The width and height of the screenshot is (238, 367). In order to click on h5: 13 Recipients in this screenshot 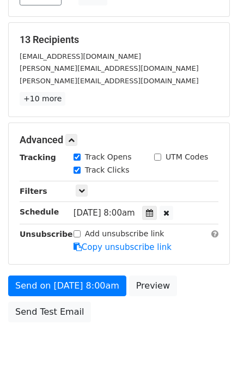, I will do `click(119, 40)`.